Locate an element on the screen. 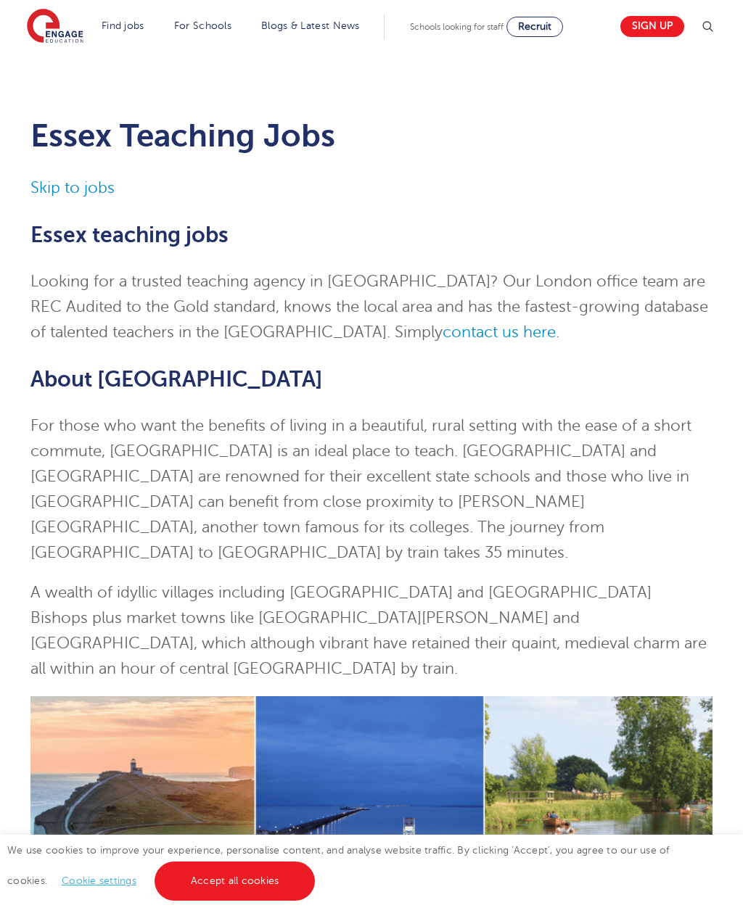  b: Essex teaching jobs is located at coordinates (129, 235).